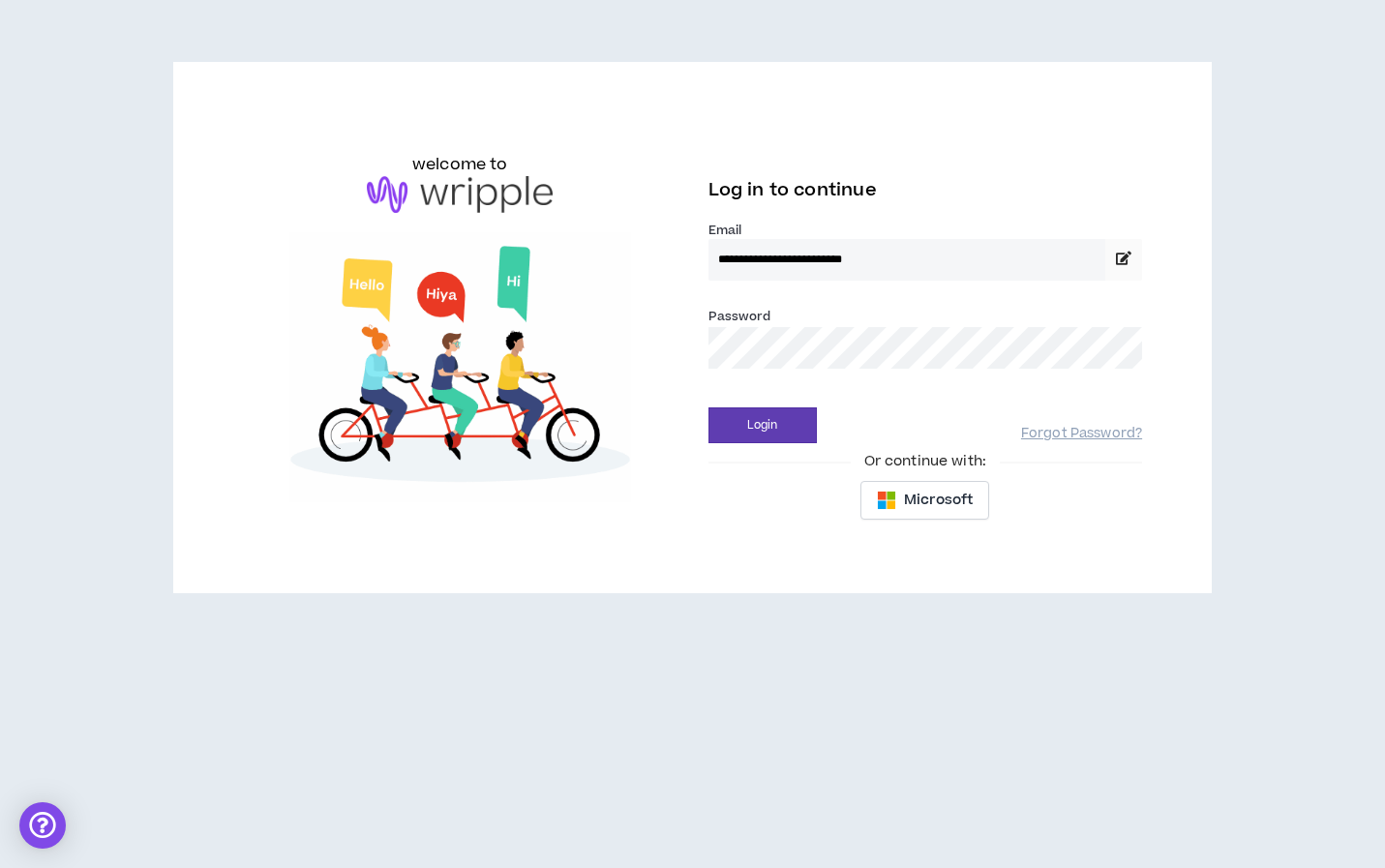 This screenshot has height=868, width=1385. What do you see at coordinates (460, 194) in the screenshot?
I see `img: logo-brand.png` at bounding box center [460, 194].